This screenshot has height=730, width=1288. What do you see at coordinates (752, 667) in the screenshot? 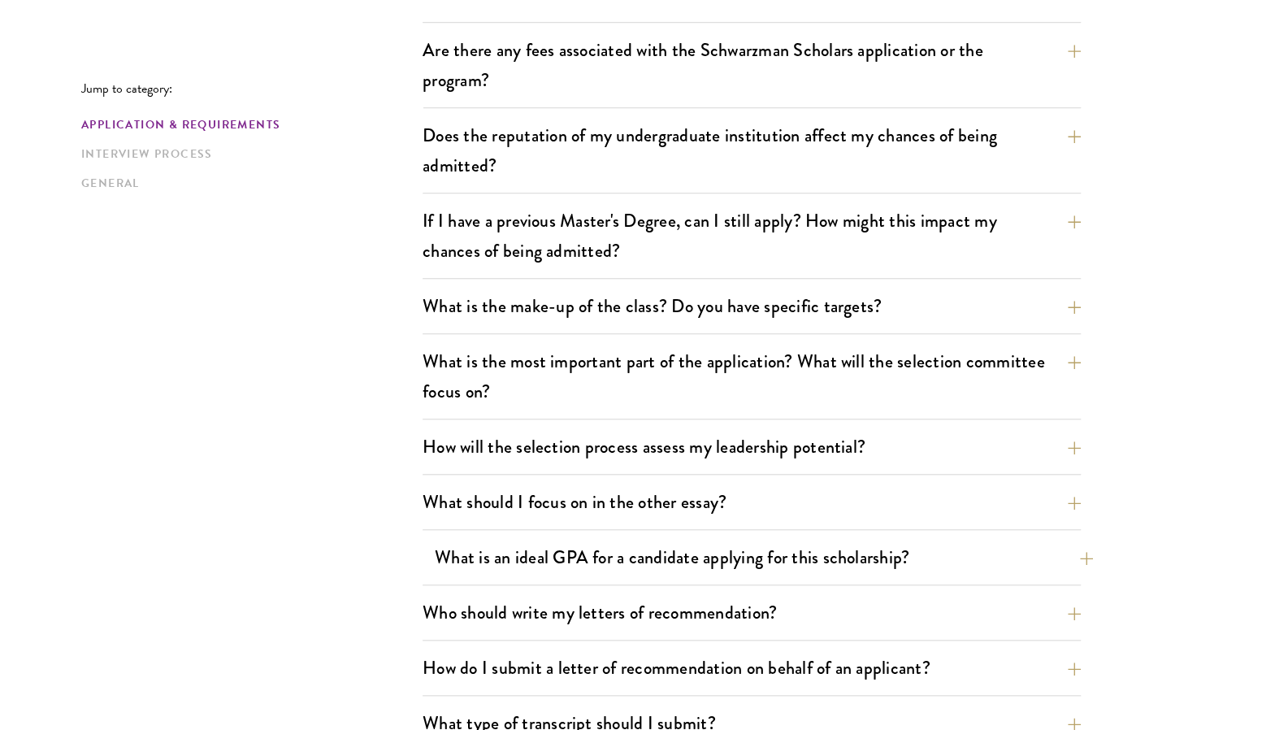
I see `button: How do I submit a letter of recommendation on behalf of an applicant?` at bounding box center [752, 667].